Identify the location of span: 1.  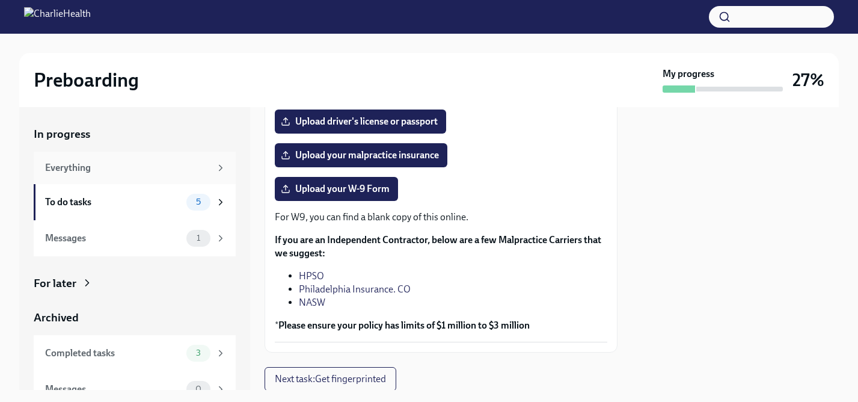
(199, 238).